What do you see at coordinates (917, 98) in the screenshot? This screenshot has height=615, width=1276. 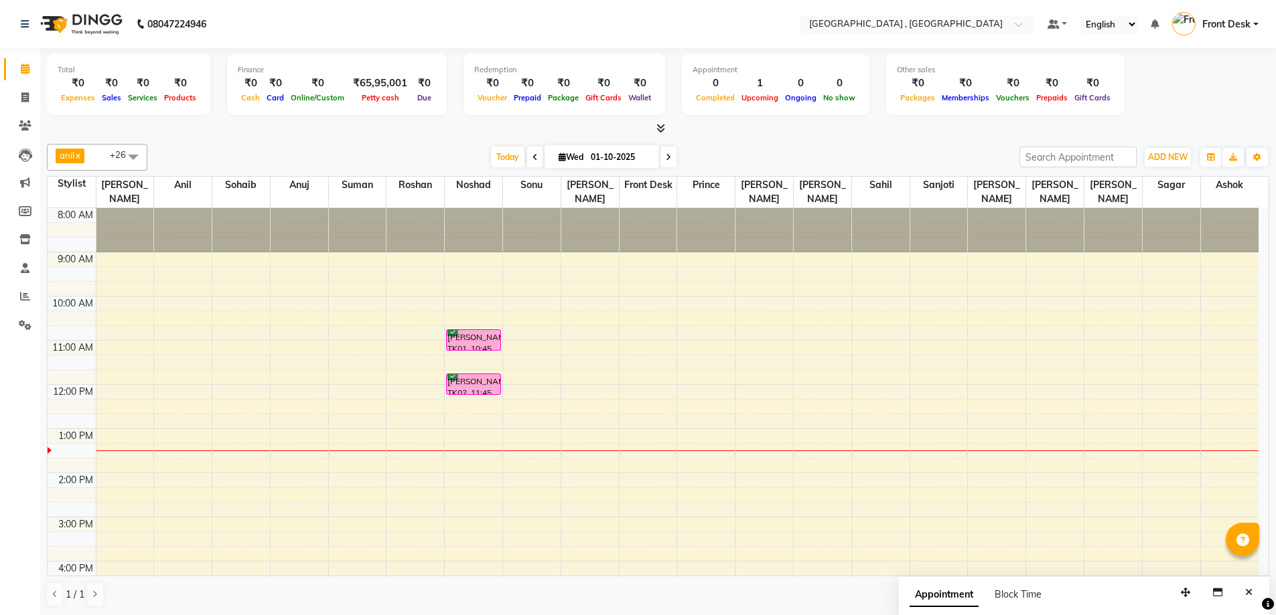 I see `span: Packages` at bounding box center [917, 98].